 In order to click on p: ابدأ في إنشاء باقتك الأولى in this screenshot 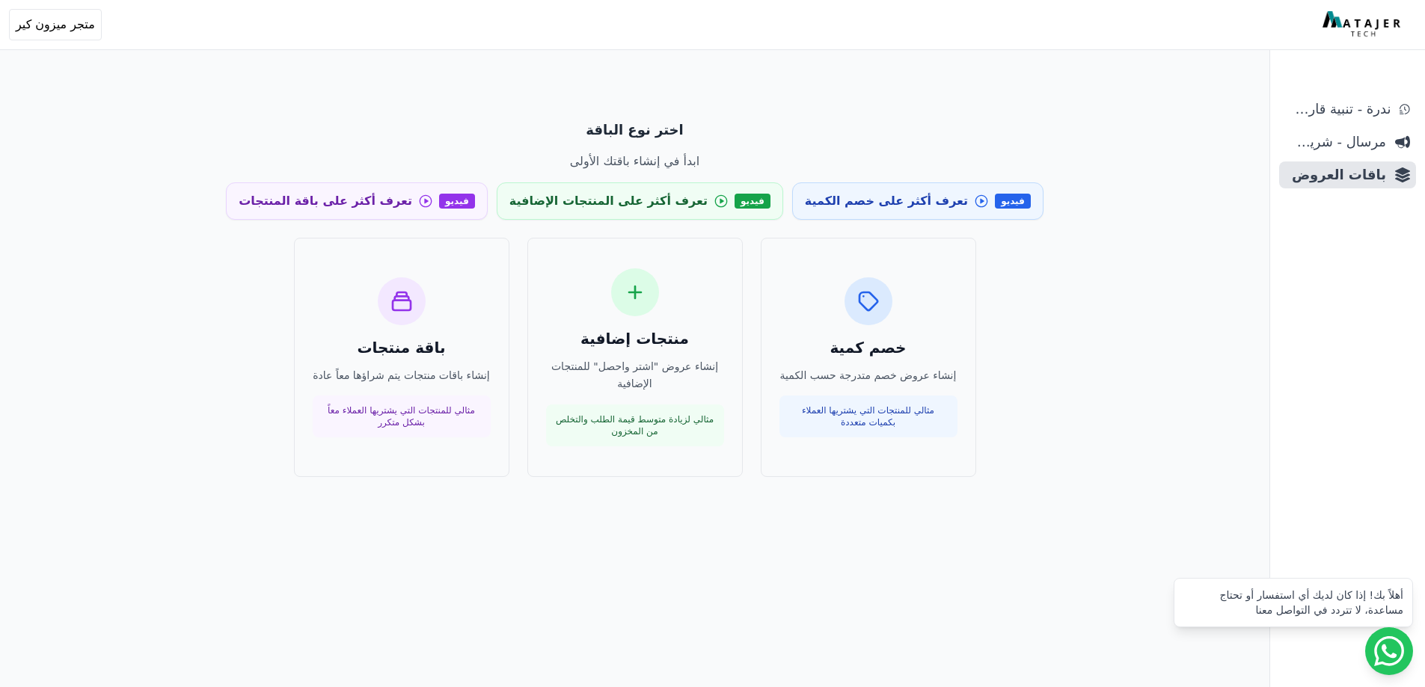, I will do `click(635, 162)`.